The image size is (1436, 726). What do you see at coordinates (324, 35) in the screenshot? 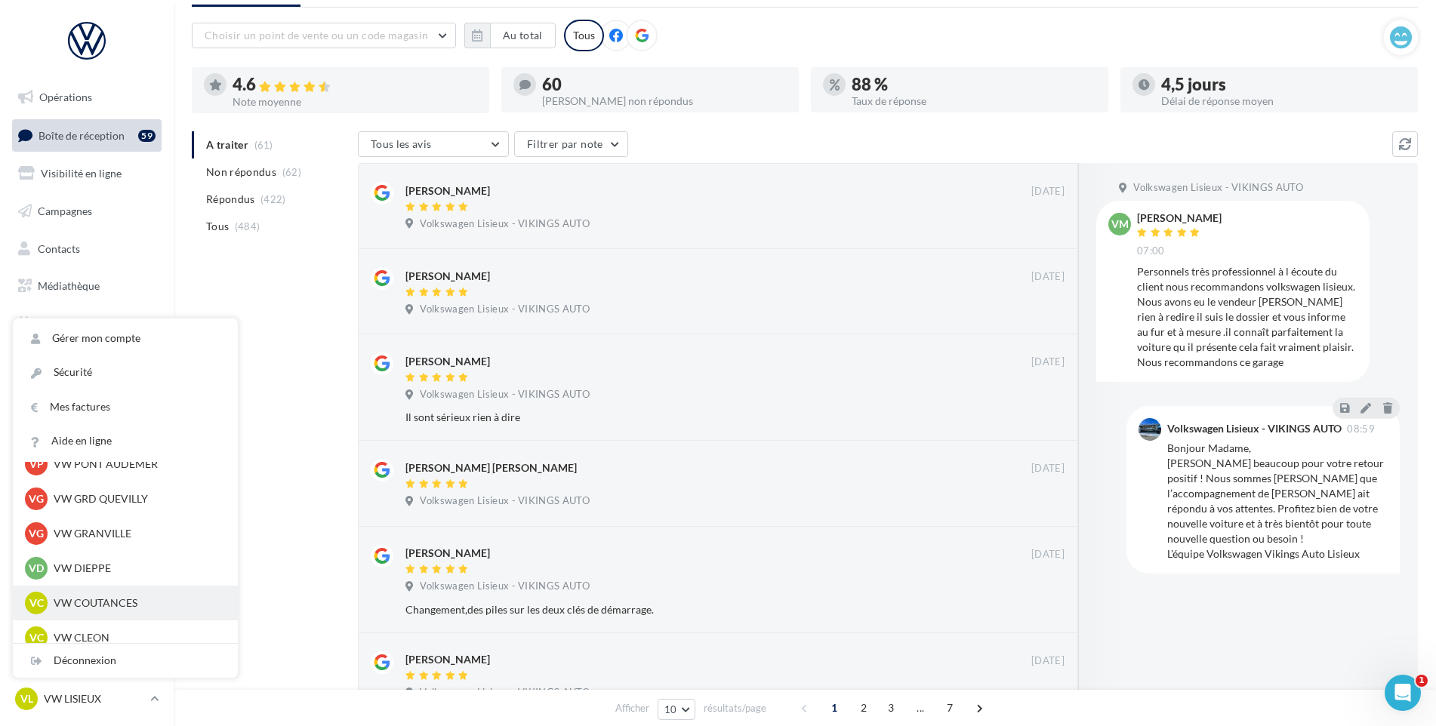
I see `button: Choisir un point de vente ou un code magasin` at bounding box center [324, 35].